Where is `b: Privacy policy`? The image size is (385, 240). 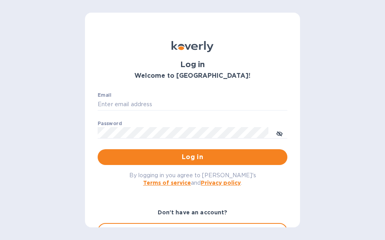
b: Privacy policy is located at coordinates (221, 183).